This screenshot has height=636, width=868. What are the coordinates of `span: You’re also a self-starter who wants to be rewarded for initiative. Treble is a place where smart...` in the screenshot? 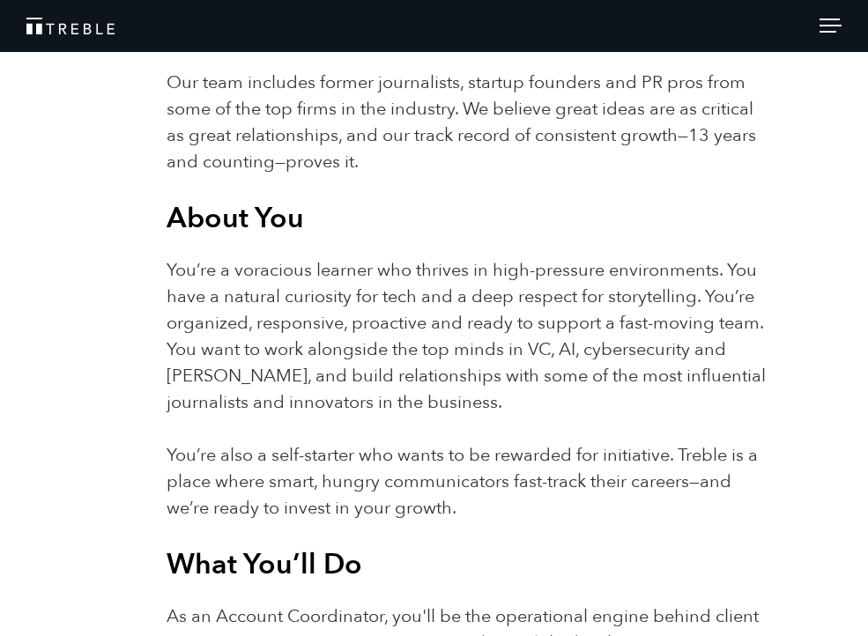 It's located at (462, 481).